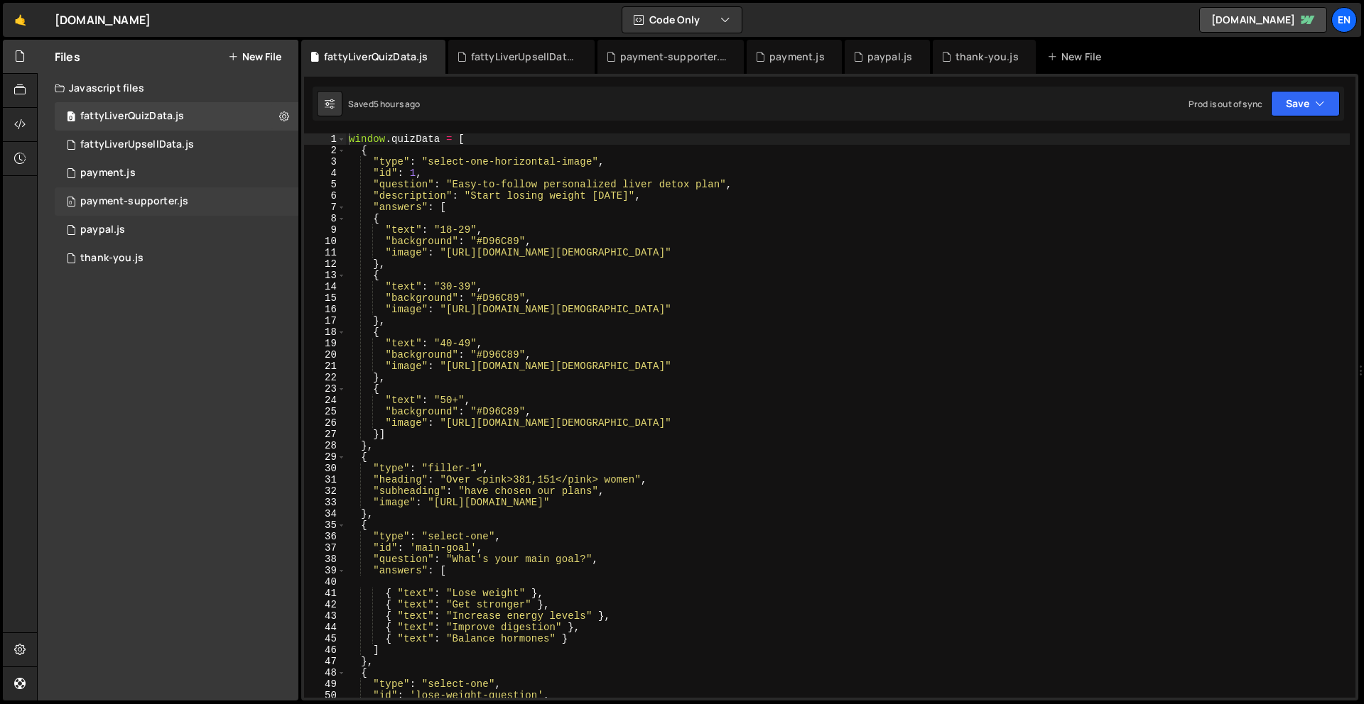  What do you see at coordinates (325, 582) in the screenshot?
I see `div: 40` at bounding box center [325, 582].